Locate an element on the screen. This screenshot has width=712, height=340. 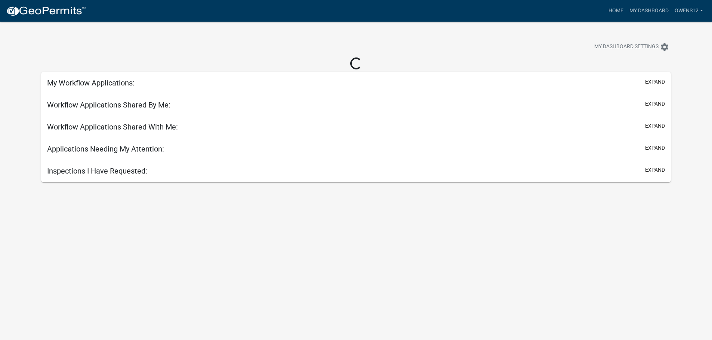
h5: Inspections I Have Requested: is located at coordinates (97, 171).